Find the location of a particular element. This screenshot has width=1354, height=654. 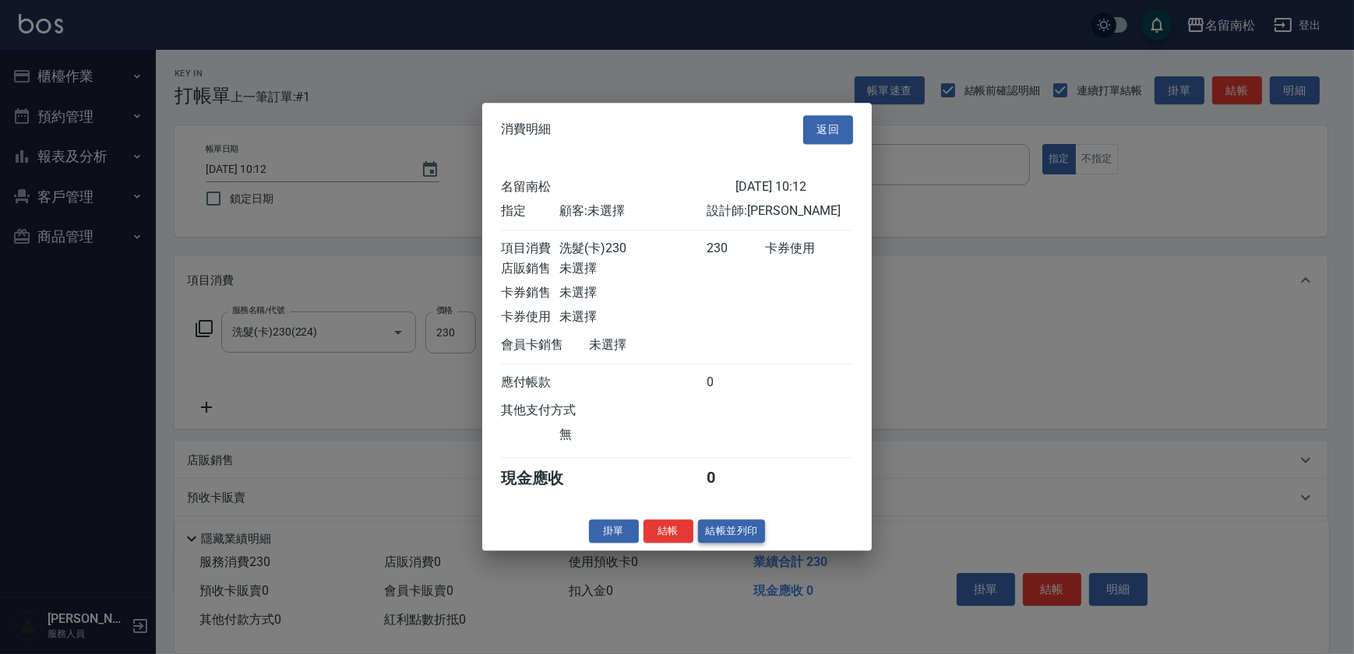

button: 結帳 is located at coordinates (668, 531).